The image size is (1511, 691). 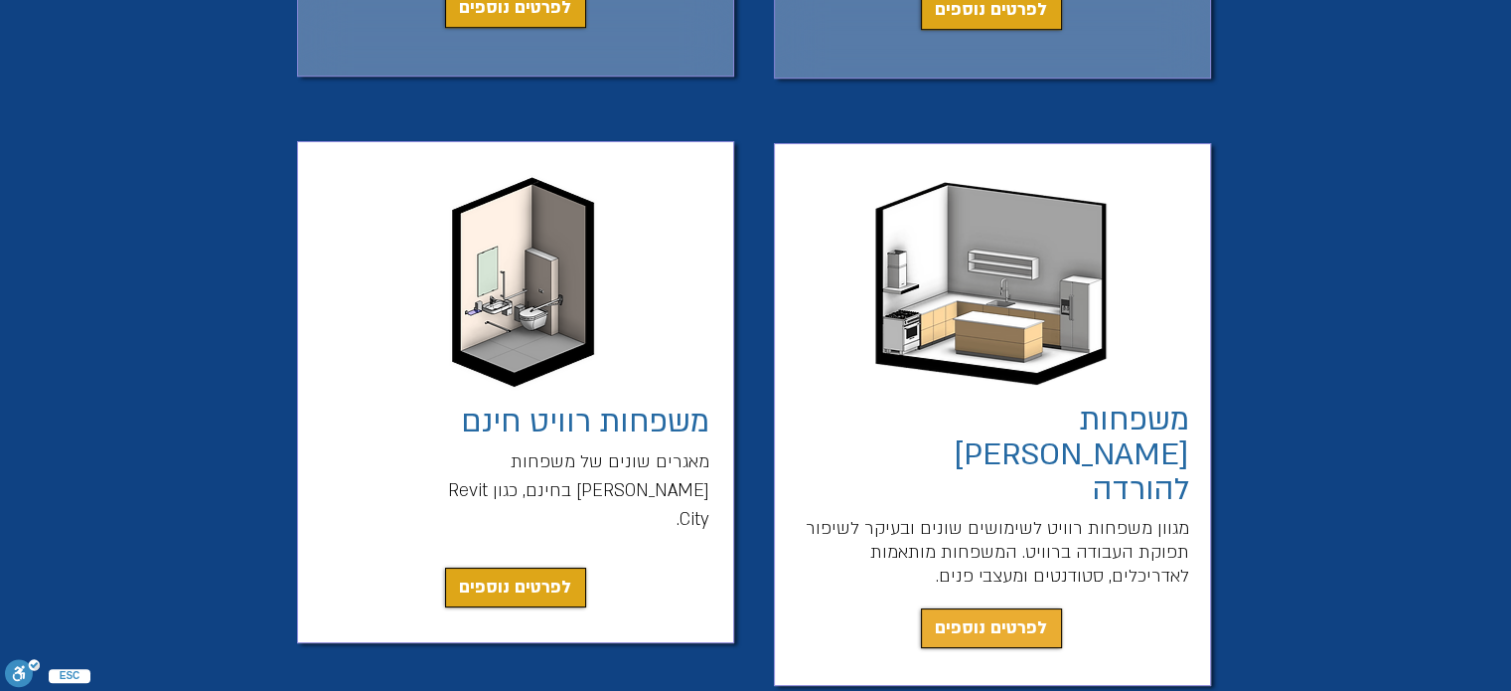 What do you see at coordinates (585, 421) in the screenshot?
I see `span: משפחות רוויט חינם` at bounding box center [585, 421].